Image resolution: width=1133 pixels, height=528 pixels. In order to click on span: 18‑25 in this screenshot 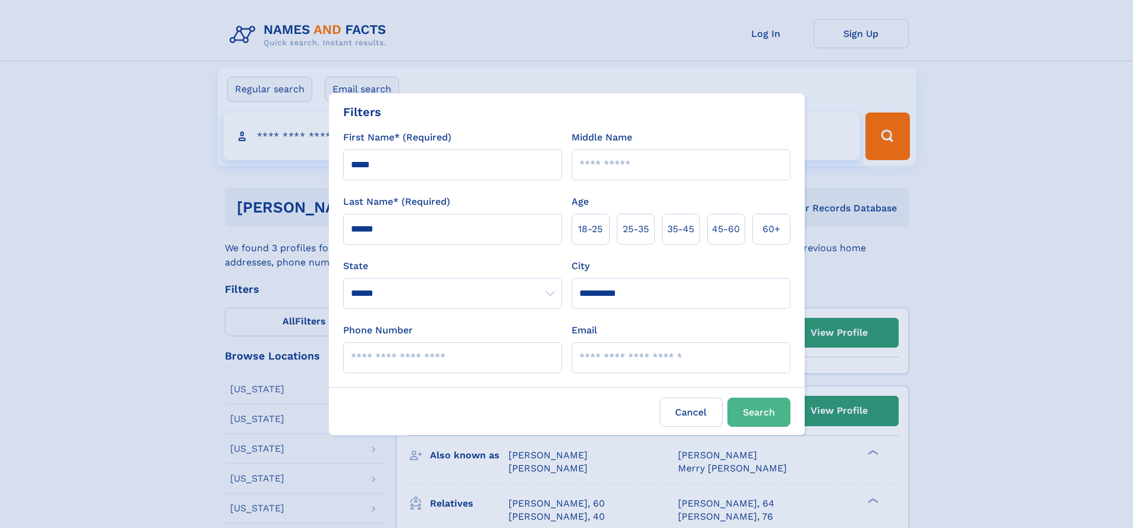, I will do `click(590, 229)`.